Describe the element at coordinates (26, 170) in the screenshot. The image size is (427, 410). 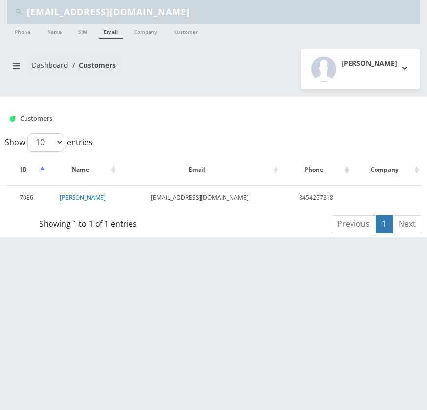
I see `th: ID: activate to sort column descending` at that location.